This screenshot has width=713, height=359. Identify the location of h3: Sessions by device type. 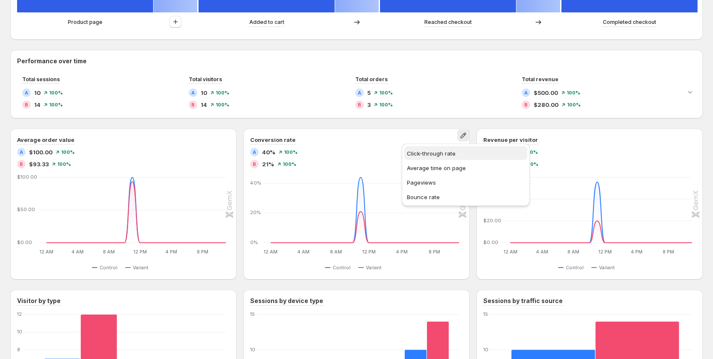
(287, 301).